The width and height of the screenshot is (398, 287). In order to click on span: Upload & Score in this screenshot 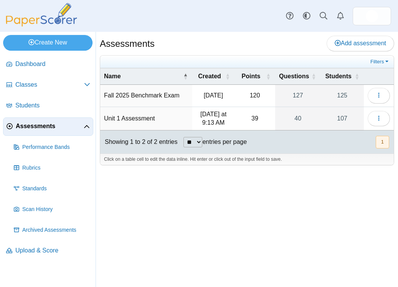, I will do `click(53, 250)`.